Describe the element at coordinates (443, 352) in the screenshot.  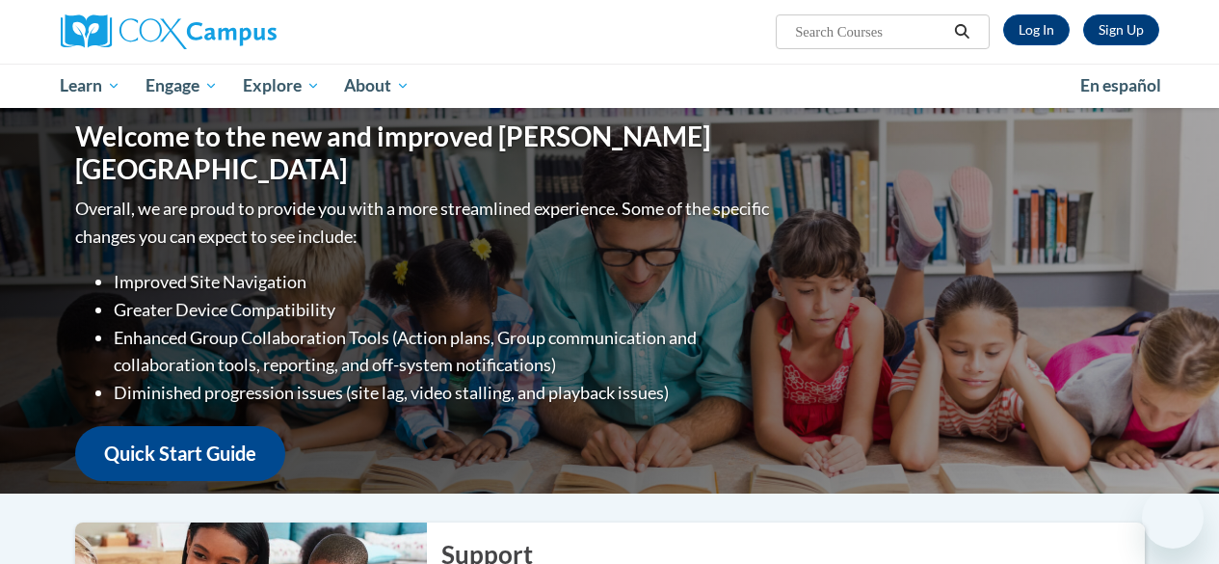
I see `li: Enhanced Group Collaboration Tools (Action plans, Group communication and collaboration tools, re...` at that location.